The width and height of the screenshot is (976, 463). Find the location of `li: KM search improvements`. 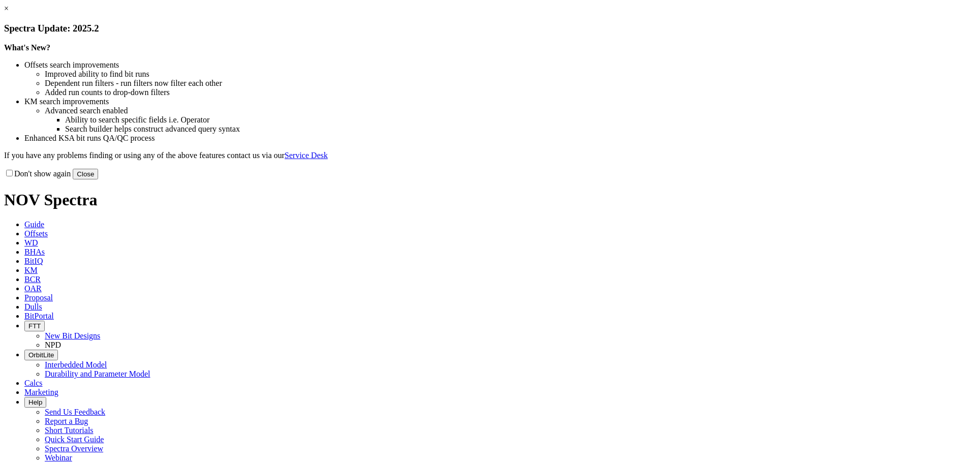

li: KM search improvements is located at coordinates (498, 102).